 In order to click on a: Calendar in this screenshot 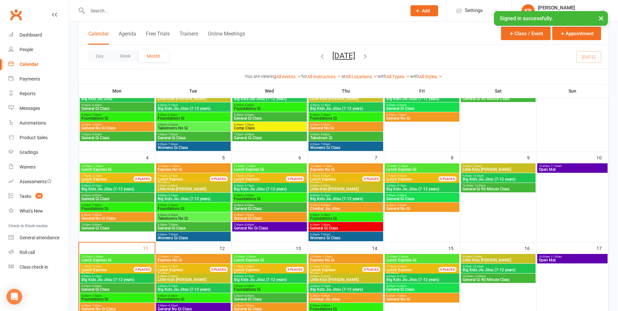, I will do `click(38, 64)`.